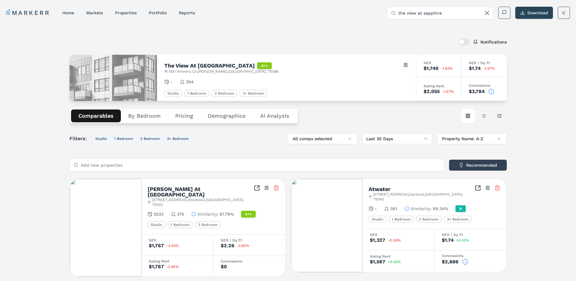  Describe the element at coordinates (432, 91) in the screenshot. I see `div: $2,055` at that location.